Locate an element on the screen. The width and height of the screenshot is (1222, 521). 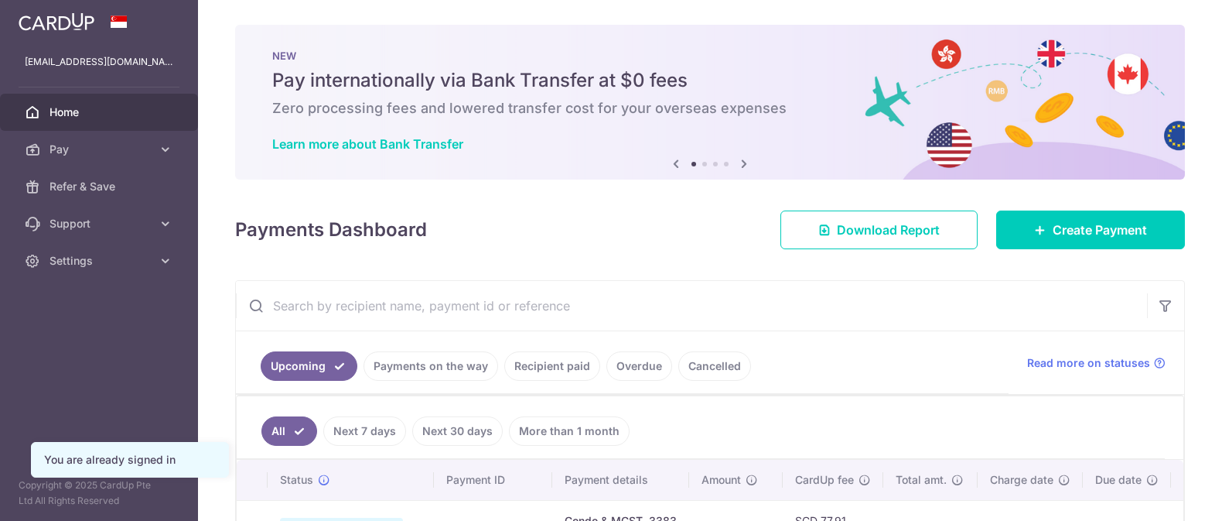
a: Next 7 days is located at coordinates (364, 431).